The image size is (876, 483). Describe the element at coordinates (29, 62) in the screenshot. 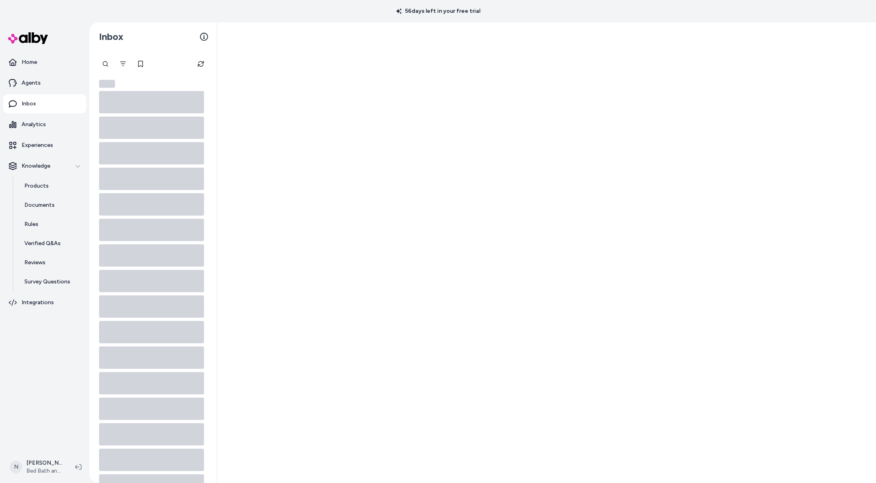

I see `p: Home` at that location.